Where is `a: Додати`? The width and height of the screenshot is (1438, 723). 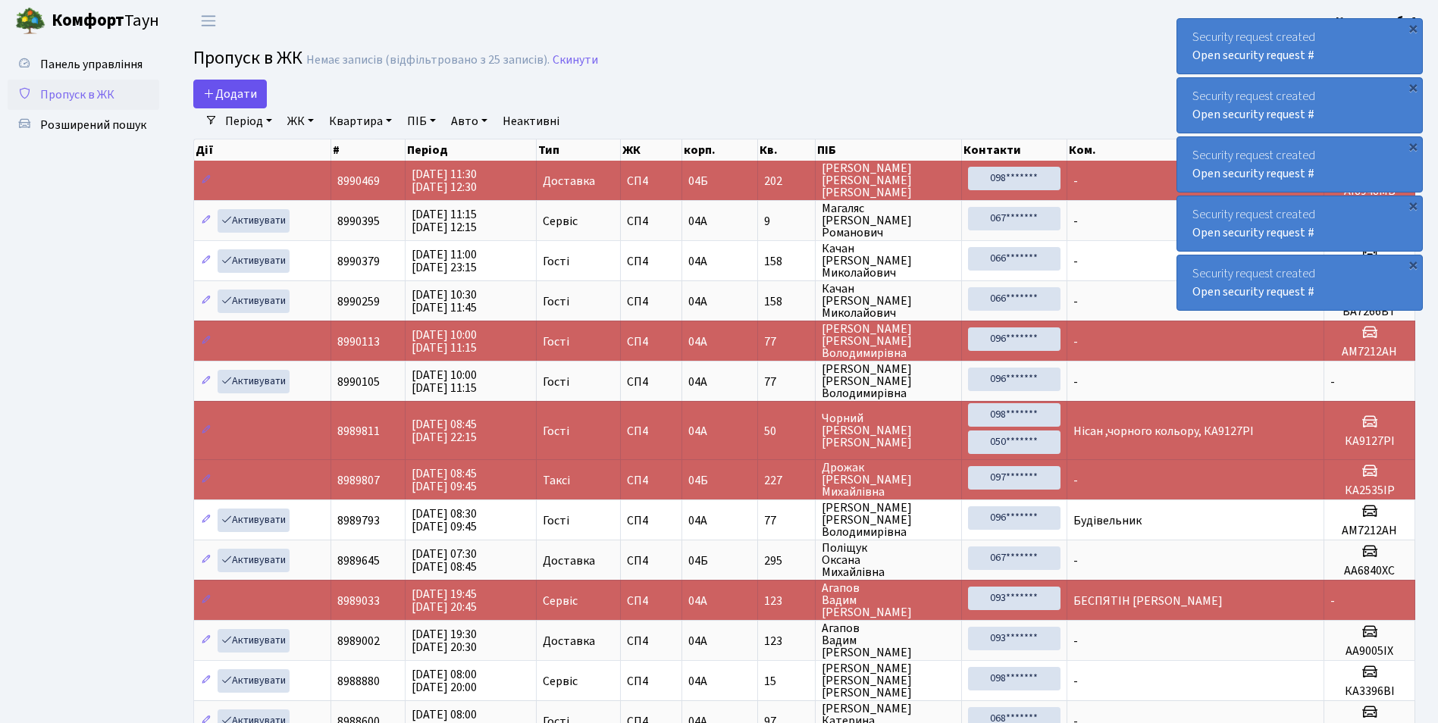
a: Додати is located at coordinates (230, 94).